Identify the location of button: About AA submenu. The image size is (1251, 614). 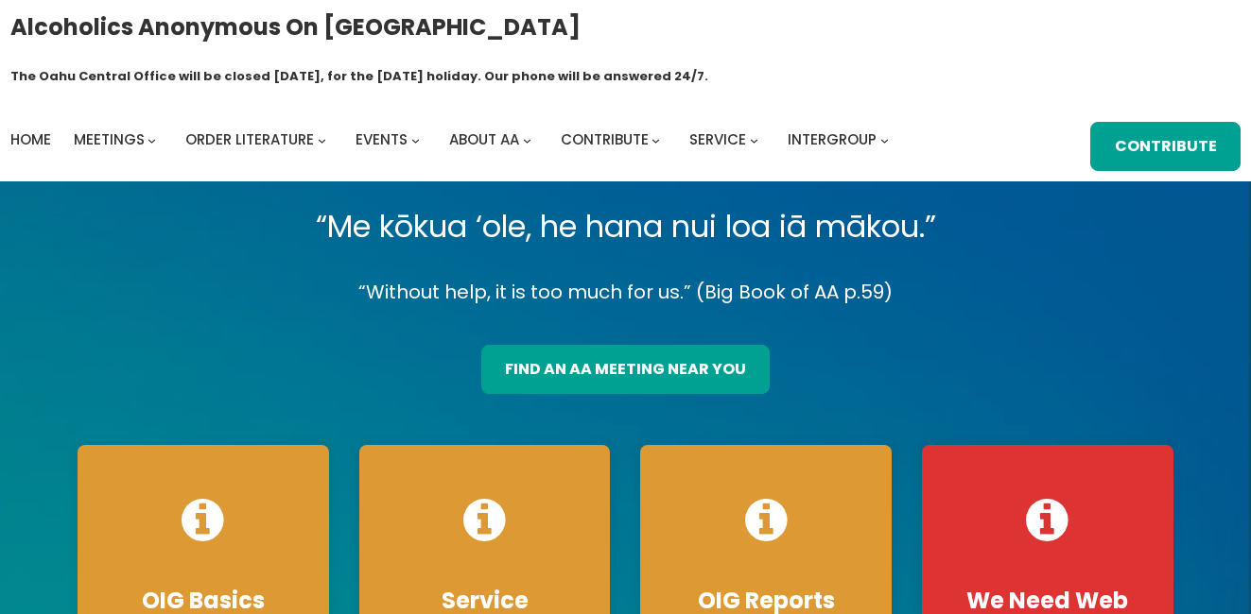
(527, 140).